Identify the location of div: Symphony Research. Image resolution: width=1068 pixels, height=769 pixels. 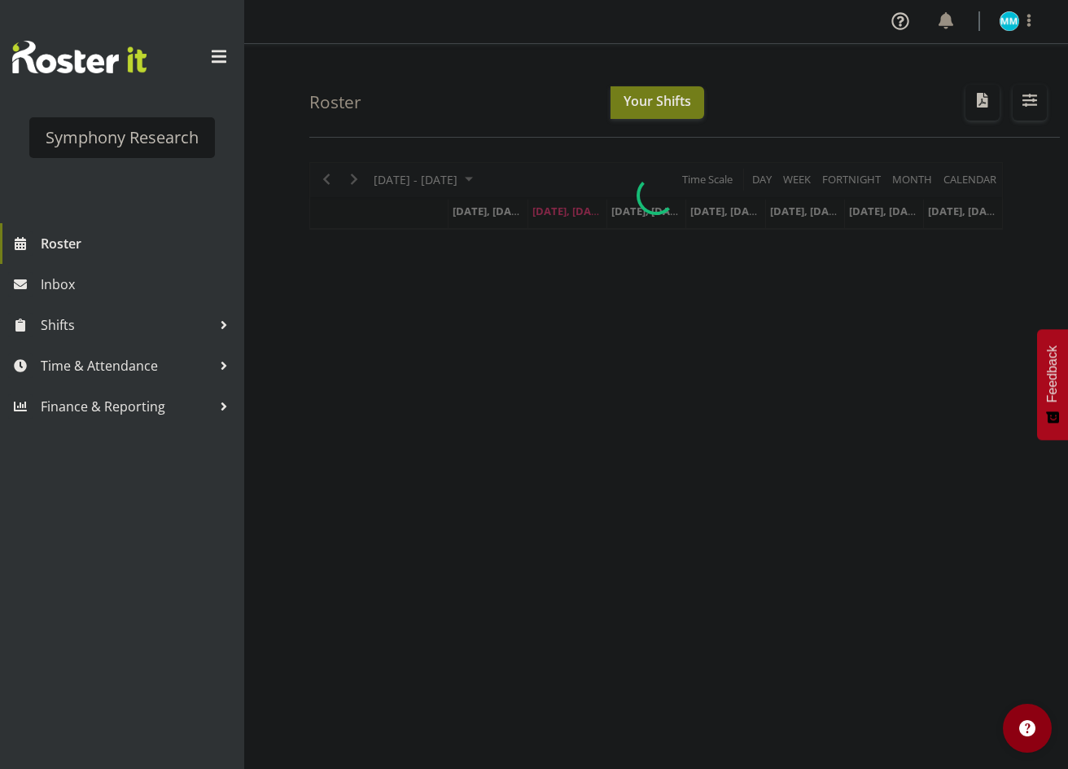
(122, 138).